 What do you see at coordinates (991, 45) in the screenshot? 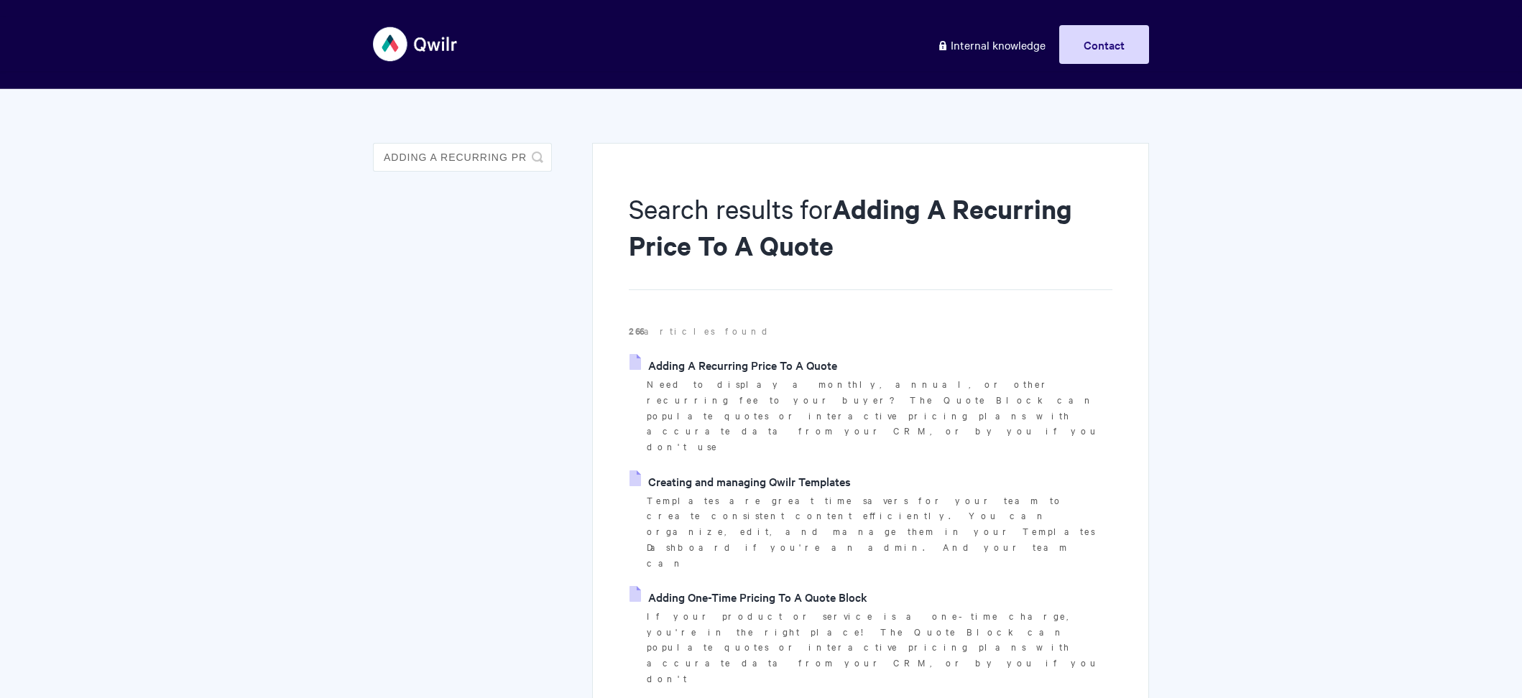
I see `a: Internal knowledge` at bounding box center [991, 45].